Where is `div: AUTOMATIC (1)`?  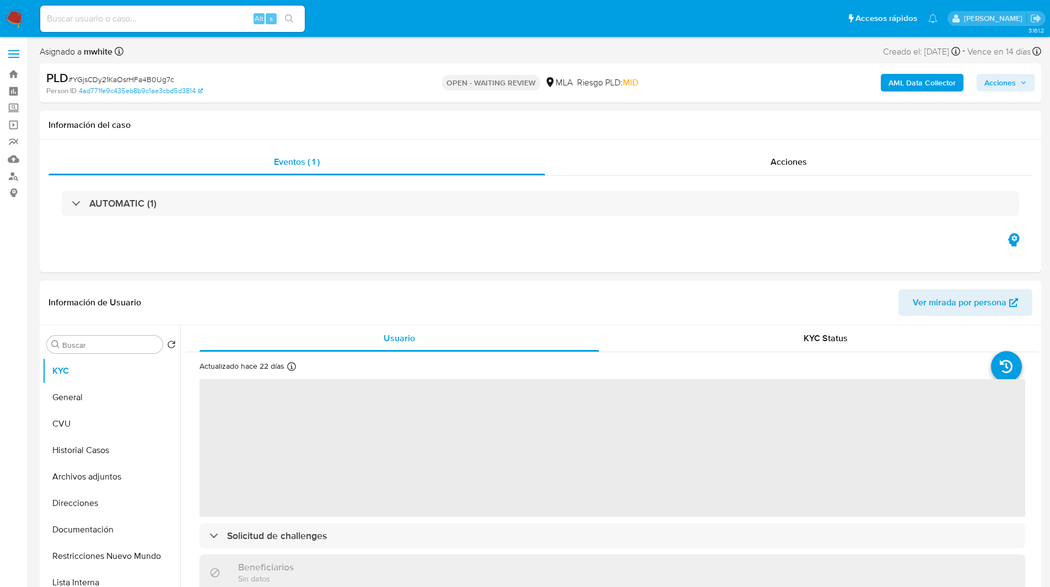 div: AUTOMATIC (1) is located at coordinates (540, 203).